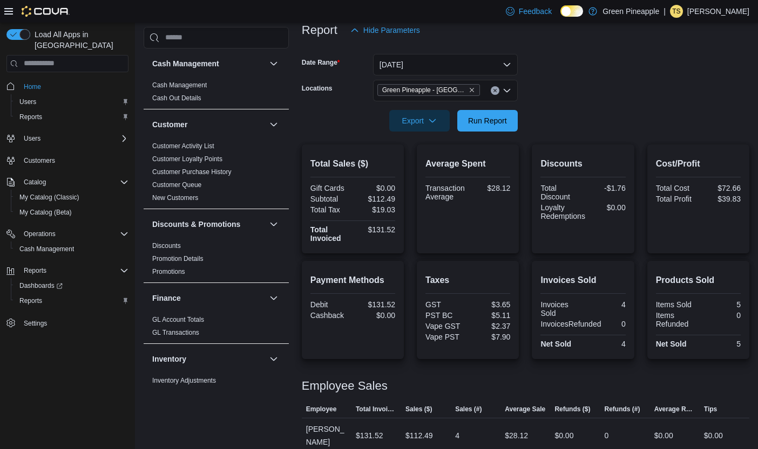 The width and height of the screenshot is (758, 449). I want to click on span: Settings, so click(74, 323).